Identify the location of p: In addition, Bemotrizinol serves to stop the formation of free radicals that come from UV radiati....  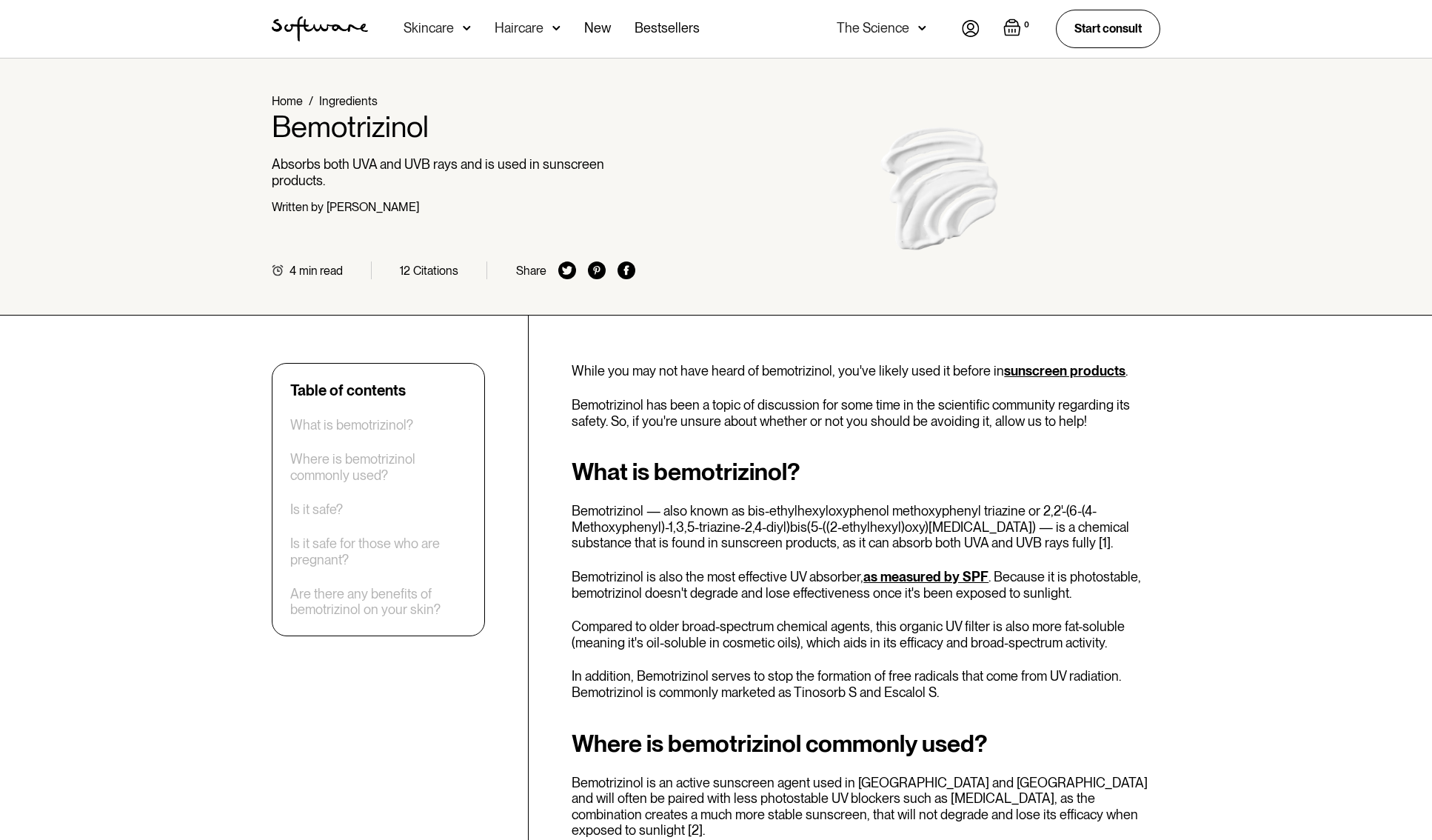
(865, 683).